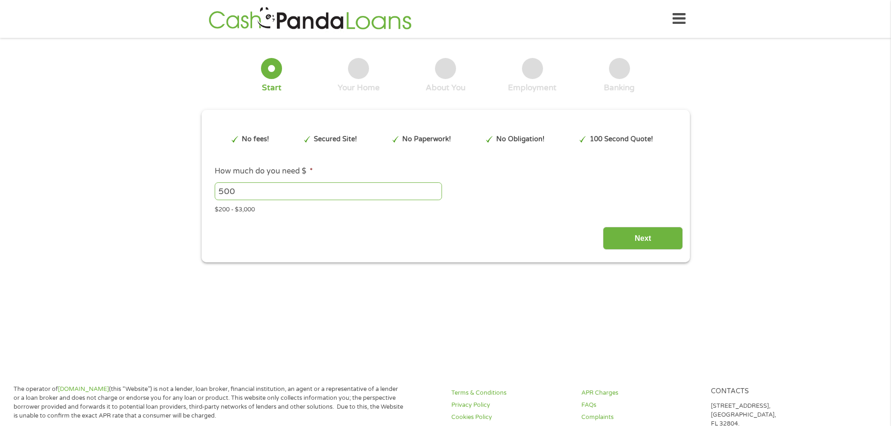 The width and height of the screenshot is (891, 426). What do you see at coordinates (335, 139) in the screenshot?
I see `p: Secured Site!` at bounding box center [335, 139].